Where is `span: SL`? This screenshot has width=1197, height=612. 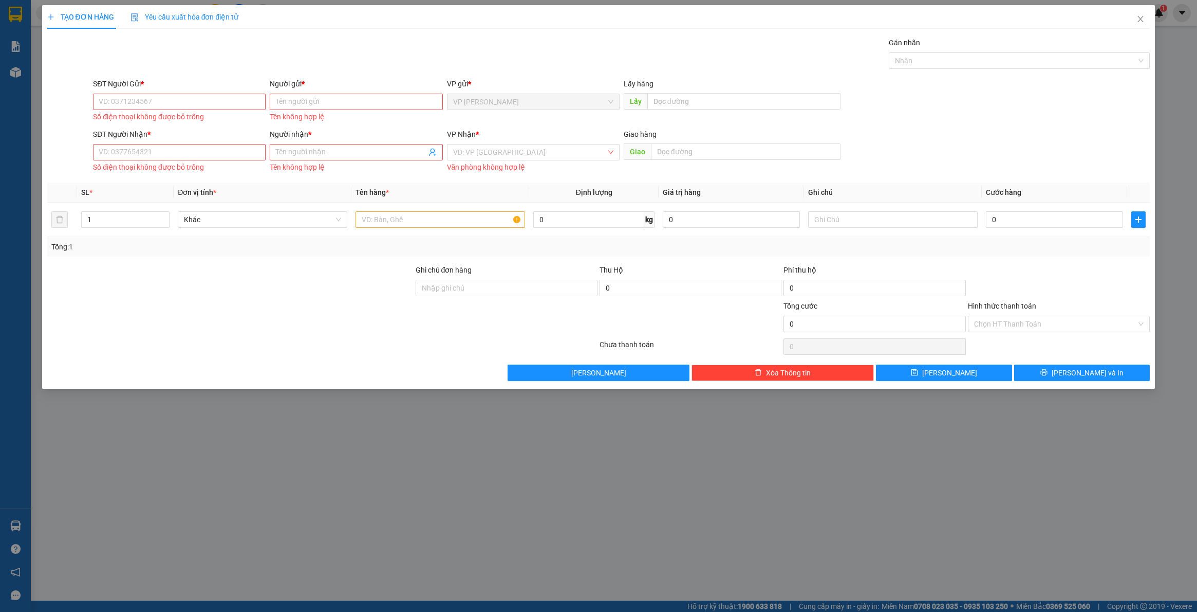 span: SL is located at coordinates (85, 192).